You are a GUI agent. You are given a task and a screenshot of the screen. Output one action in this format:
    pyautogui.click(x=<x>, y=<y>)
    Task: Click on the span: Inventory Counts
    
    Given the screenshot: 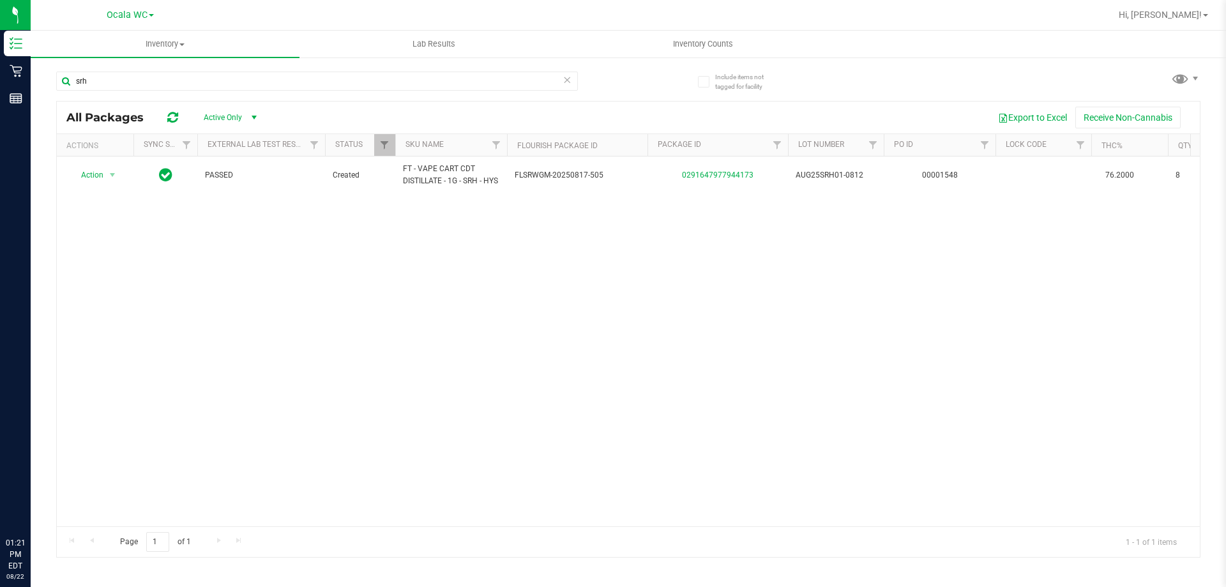 What is the action you would take?
    pyautogui.click(x=703, y=44)
    